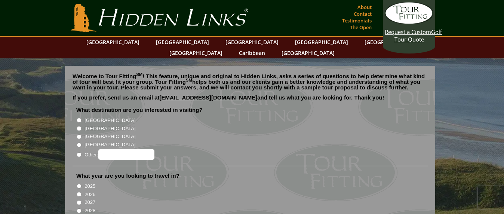  I want to click on p: Welcome to Tour Fitting ! This feature, unique and original to Hidden Links, asks a series of que..., so click(250, 82).